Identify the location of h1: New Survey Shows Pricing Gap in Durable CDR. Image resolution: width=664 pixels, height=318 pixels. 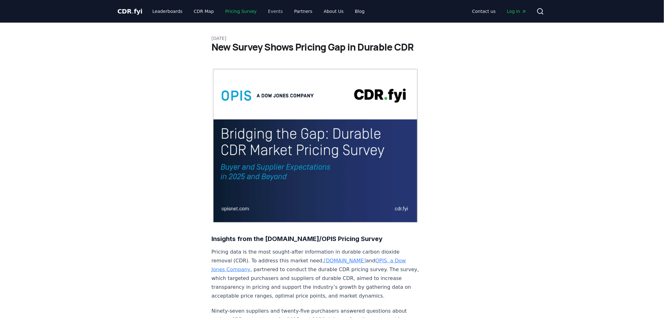
(332, 47).